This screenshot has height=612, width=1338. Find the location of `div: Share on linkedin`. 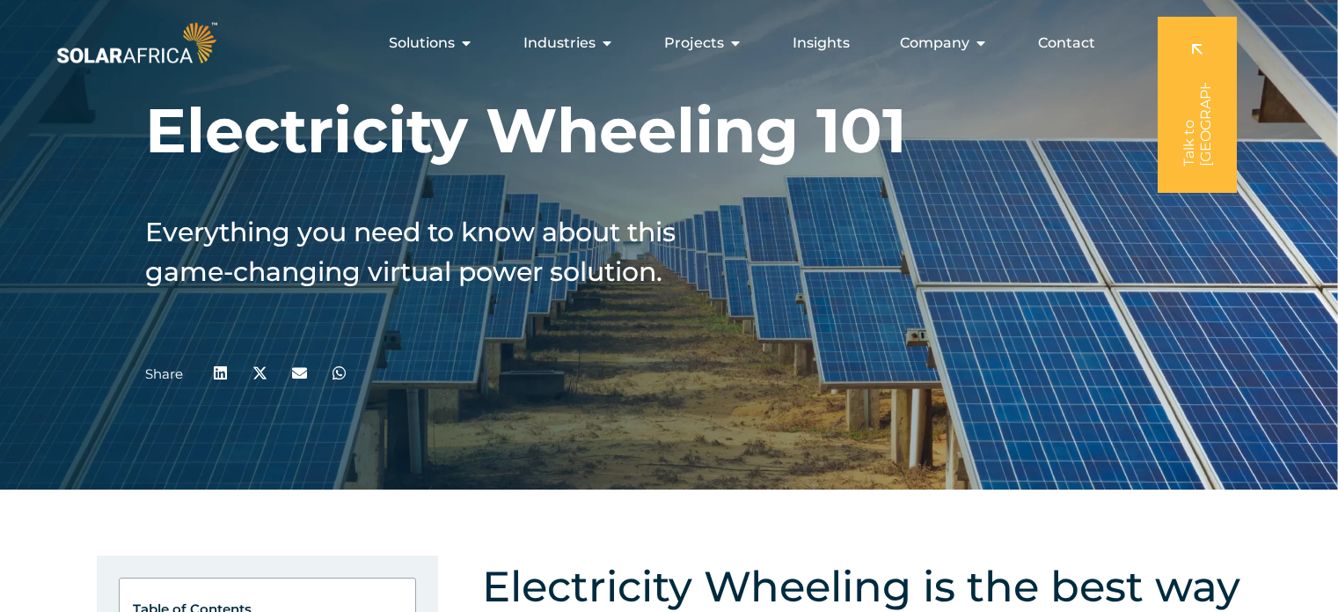

div: Share on linkedin is located at coordinates (220, 372).